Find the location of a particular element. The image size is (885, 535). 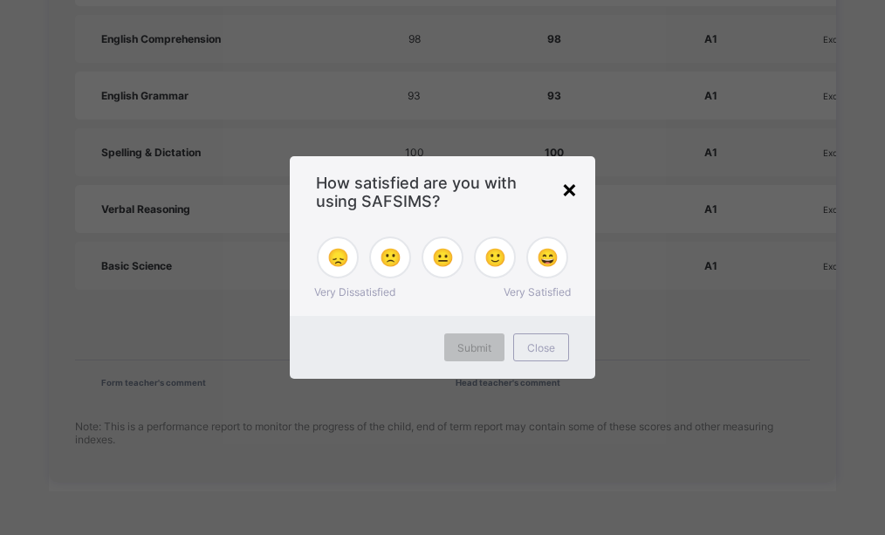

span: Submit is located at coordinates (474, 347).